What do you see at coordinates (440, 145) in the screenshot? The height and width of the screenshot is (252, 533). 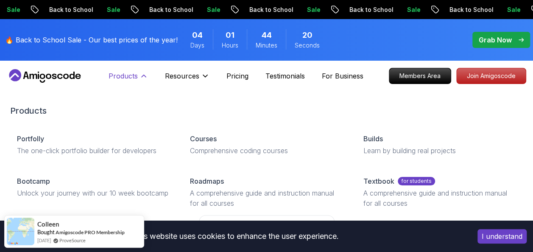 I see `a: BuildsLearn by building real projects` at bounding box center [440, 145].